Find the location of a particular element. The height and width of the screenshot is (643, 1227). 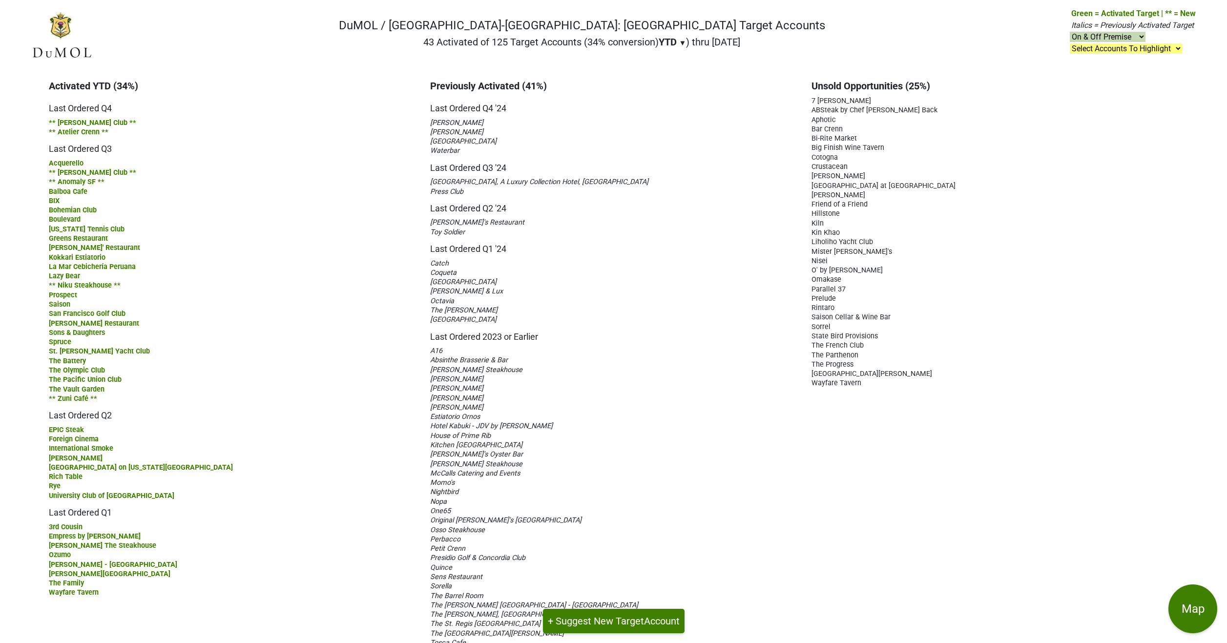

span: The Parthenon is located at coordinates (835, 355).